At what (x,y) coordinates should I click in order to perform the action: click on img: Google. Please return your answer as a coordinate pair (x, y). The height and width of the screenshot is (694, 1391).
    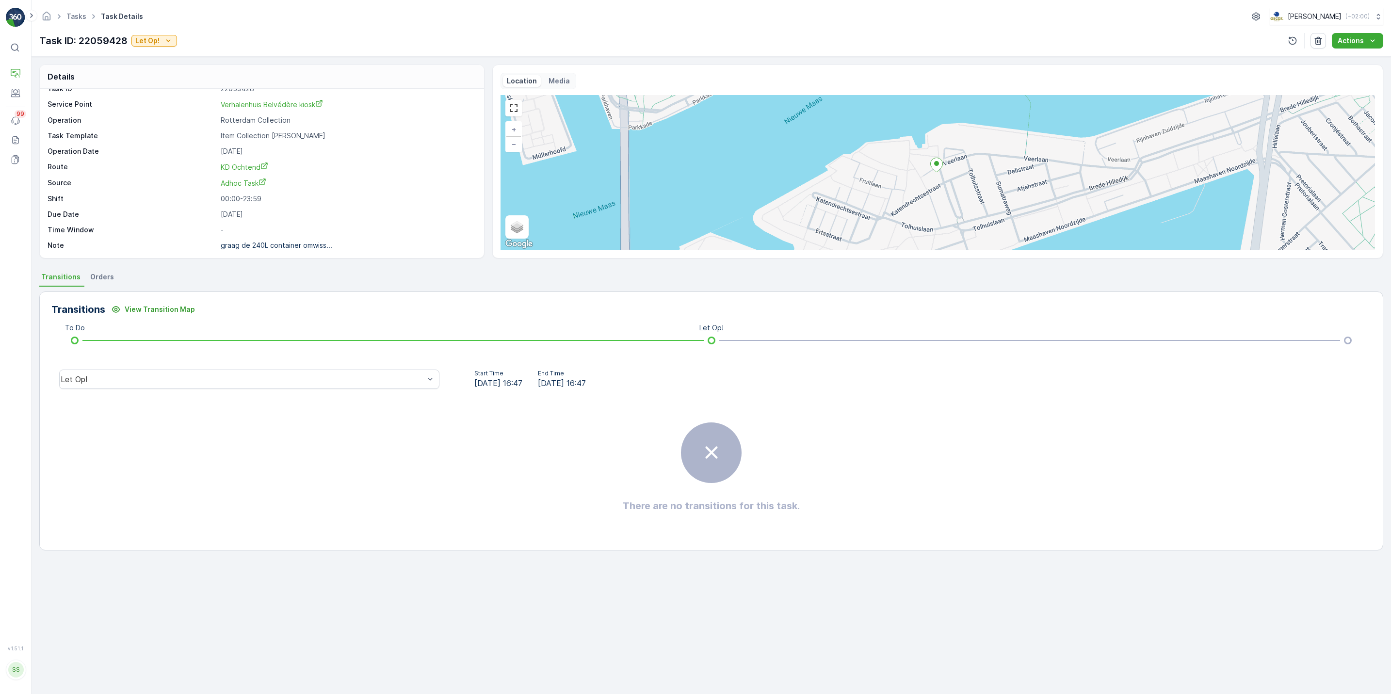
    Looking at the image, I should click on (519, 244).